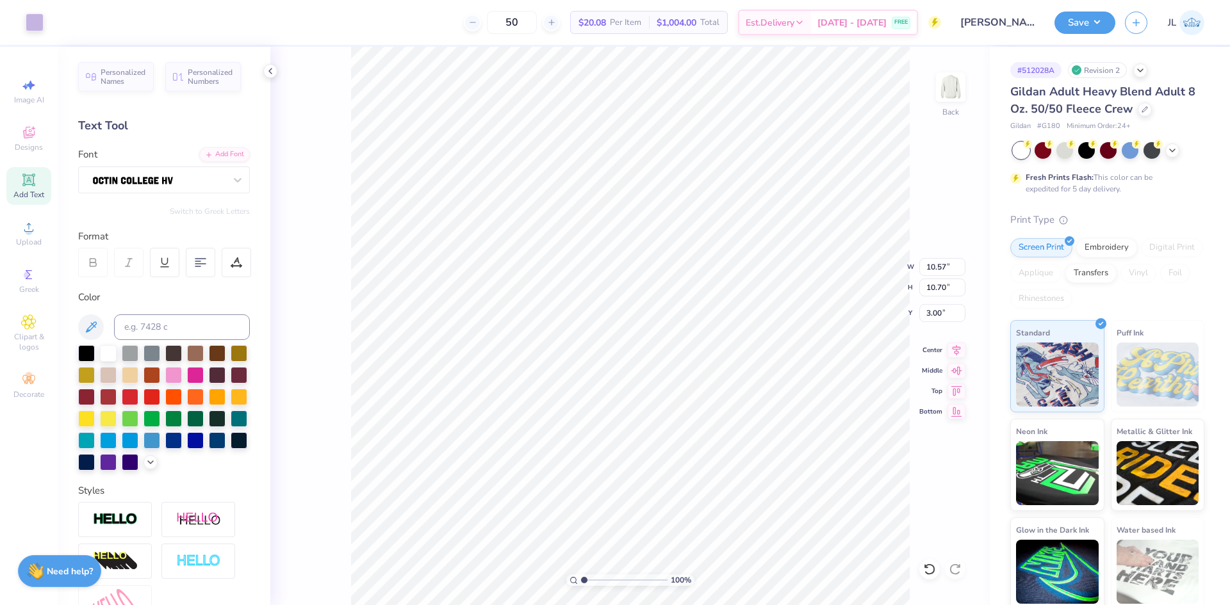 This screenshot has height=605, width=1230. I want to click on div: Revision 2, so click(1097, 70).